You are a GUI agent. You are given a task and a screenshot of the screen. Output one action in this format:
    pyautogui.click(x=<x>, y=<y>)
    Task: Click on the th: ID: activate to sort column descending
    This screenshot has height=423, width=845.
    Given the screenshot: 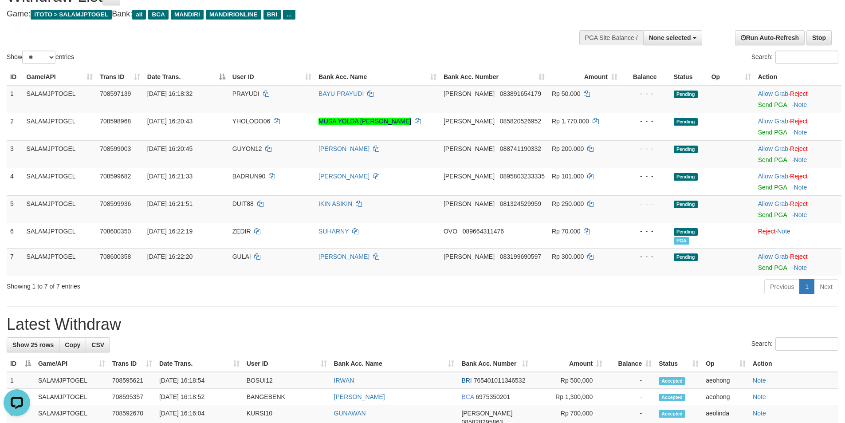 What is the action you would take?
    pyautogui.click(x=20, y=363)
    